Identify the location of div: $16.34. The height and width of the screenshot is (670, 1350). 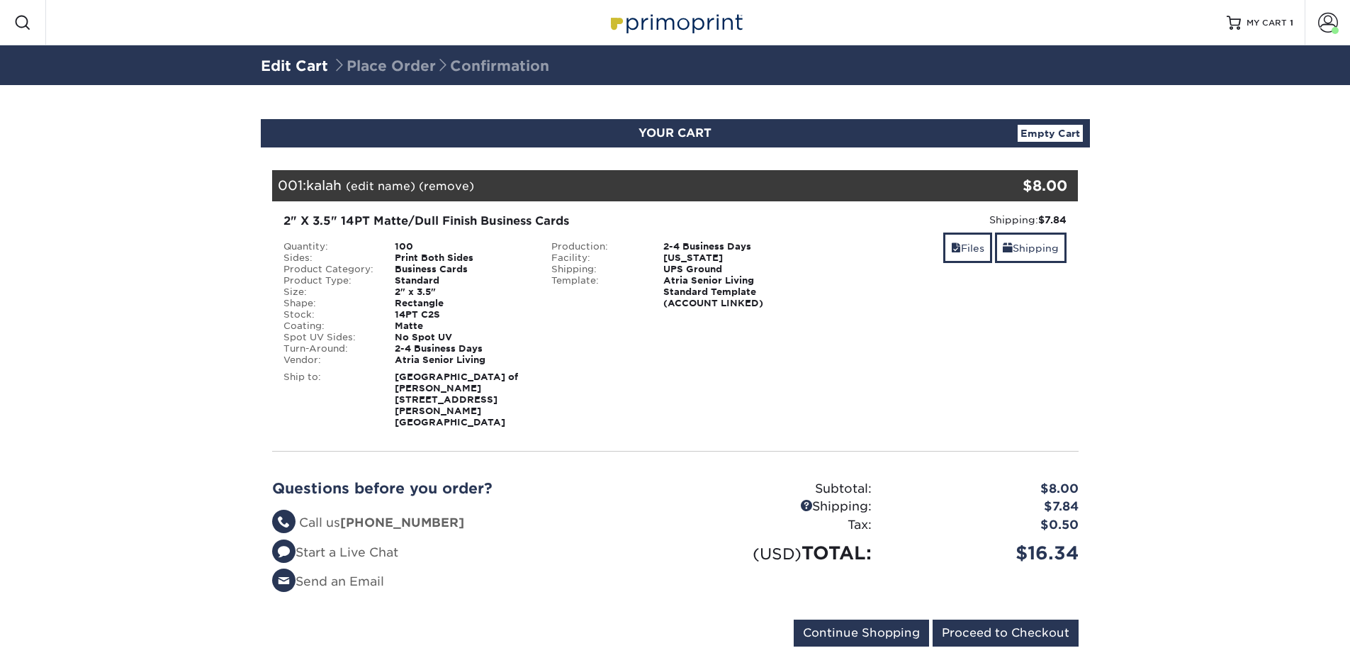
(986, 553).